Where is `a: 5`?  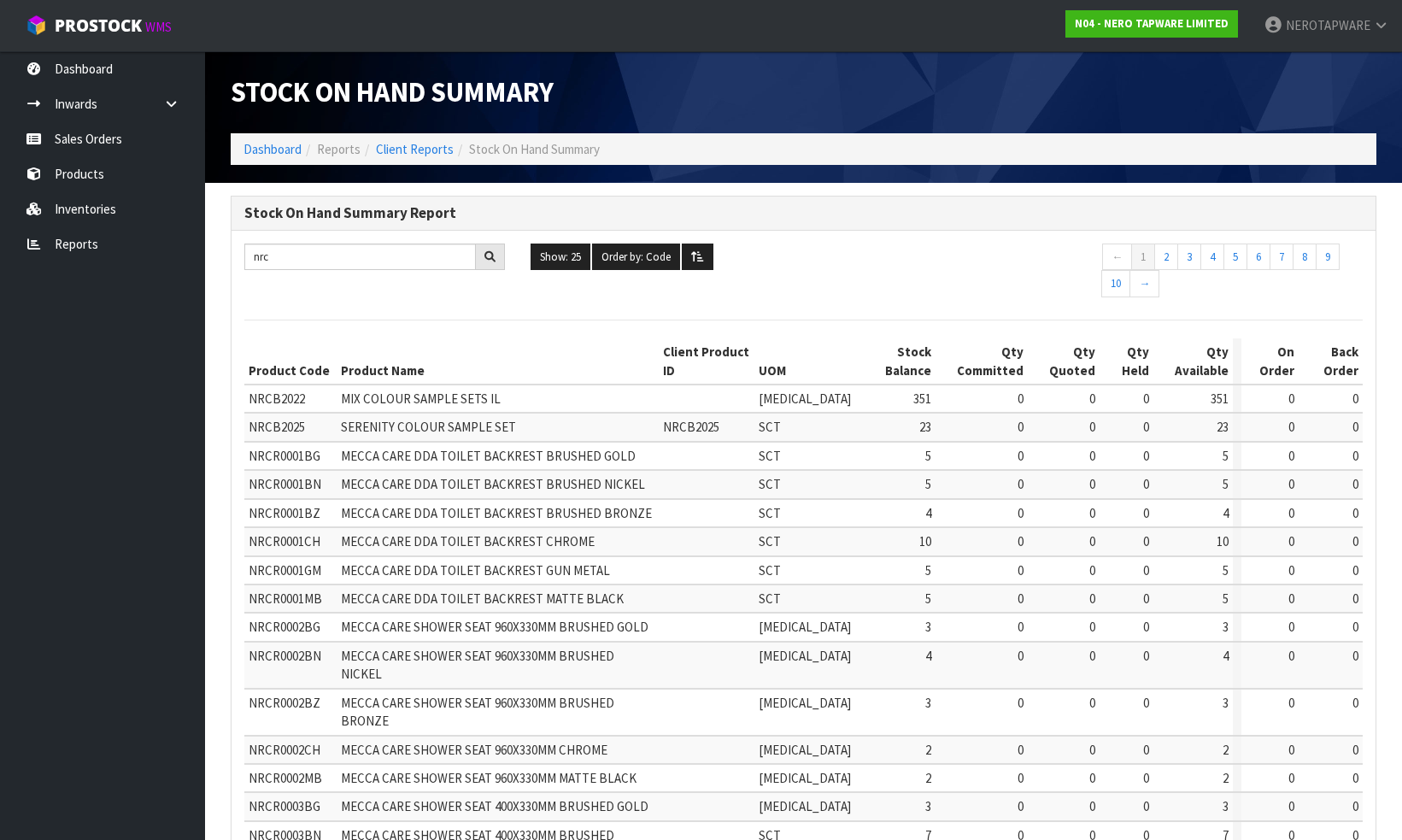
a: 5 is located at coordinates (1235, 257).